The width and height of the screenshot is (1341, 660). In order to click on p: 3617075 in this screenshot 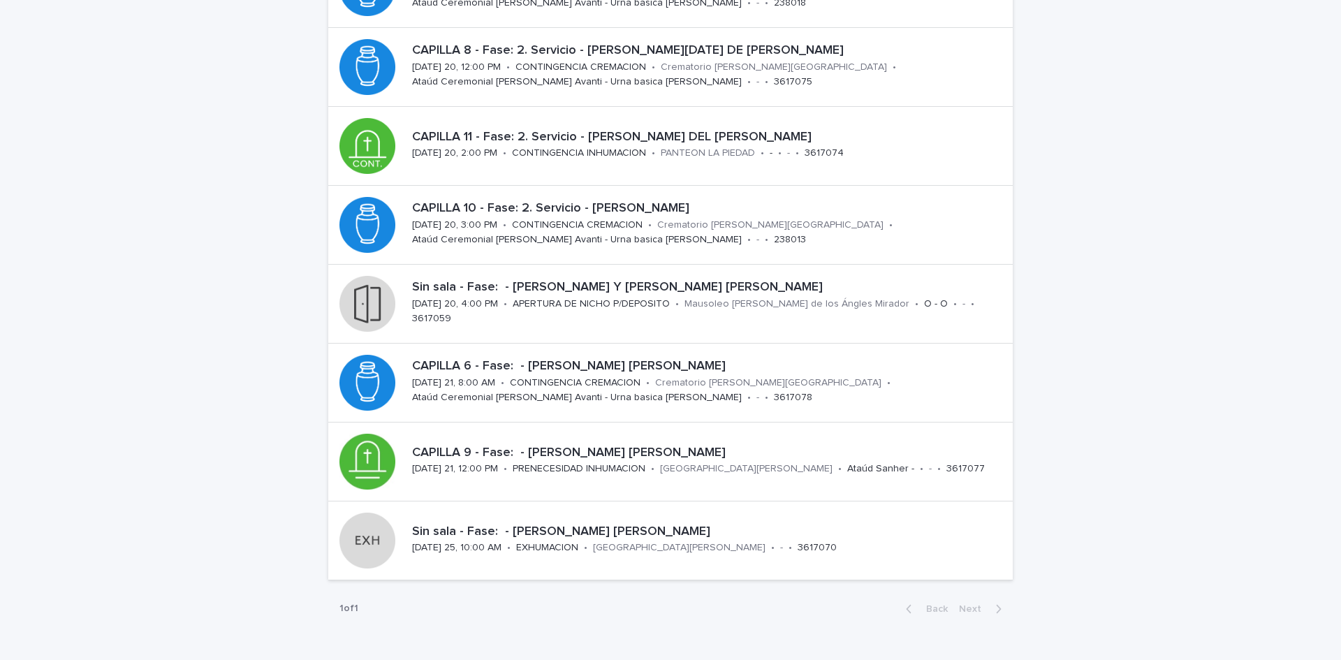, I will do `click(792, 82)`.